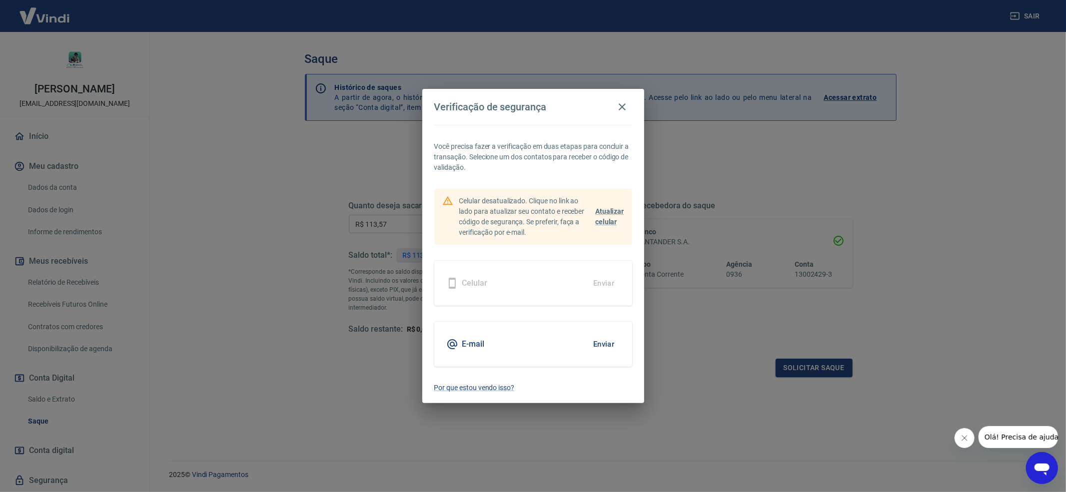 Image resolution: width=1066 pixels, height=492 pixels. I want to click on a: Por que estou vendo isso?, so click(533, 388).